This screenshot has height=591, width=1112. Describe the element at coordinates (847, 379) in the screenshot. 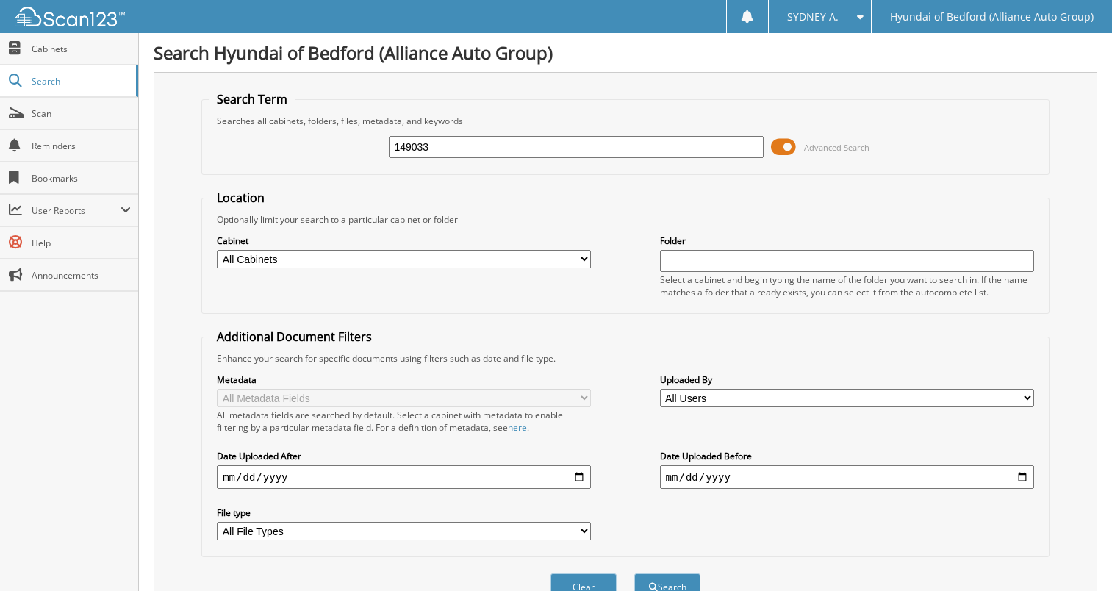

I see `label: Uploaded By` at that location.